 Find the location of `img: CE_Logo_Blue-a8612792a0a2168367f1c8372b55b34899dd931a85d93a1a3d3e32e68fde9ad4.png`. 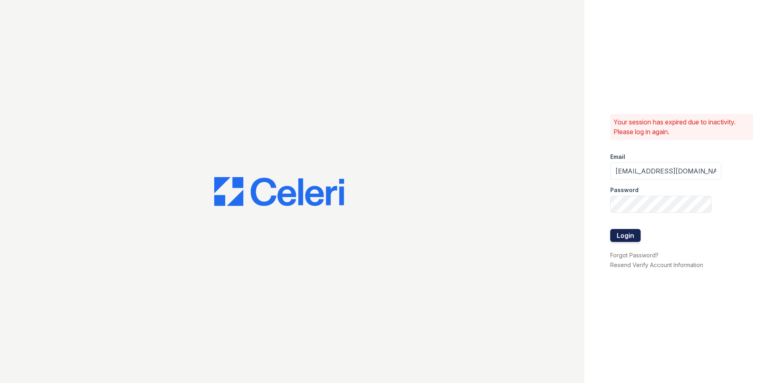

img: CE_Logo_Blue-a8612792a0a2168367f1c8372b55b34899dd931a85d93a1a3d3e32e68fde9ad4.png is located at coordinates (279, 192).